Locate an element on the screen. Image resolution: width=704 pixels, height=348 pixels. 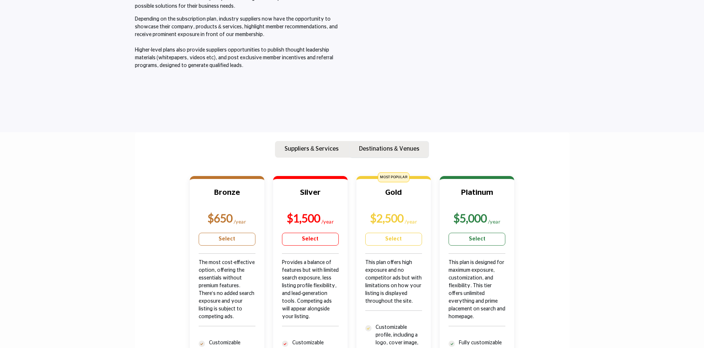
h3: Gold is located at coordinates (393, 197).